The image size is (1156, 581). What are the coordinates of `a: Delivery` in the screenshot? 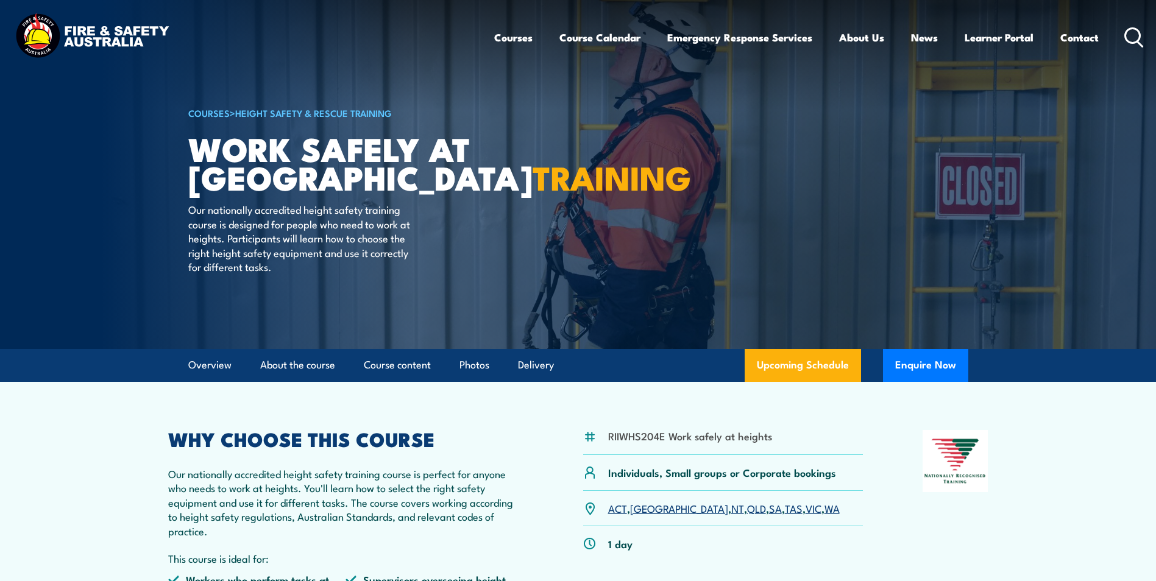 It's located at (535, 365).